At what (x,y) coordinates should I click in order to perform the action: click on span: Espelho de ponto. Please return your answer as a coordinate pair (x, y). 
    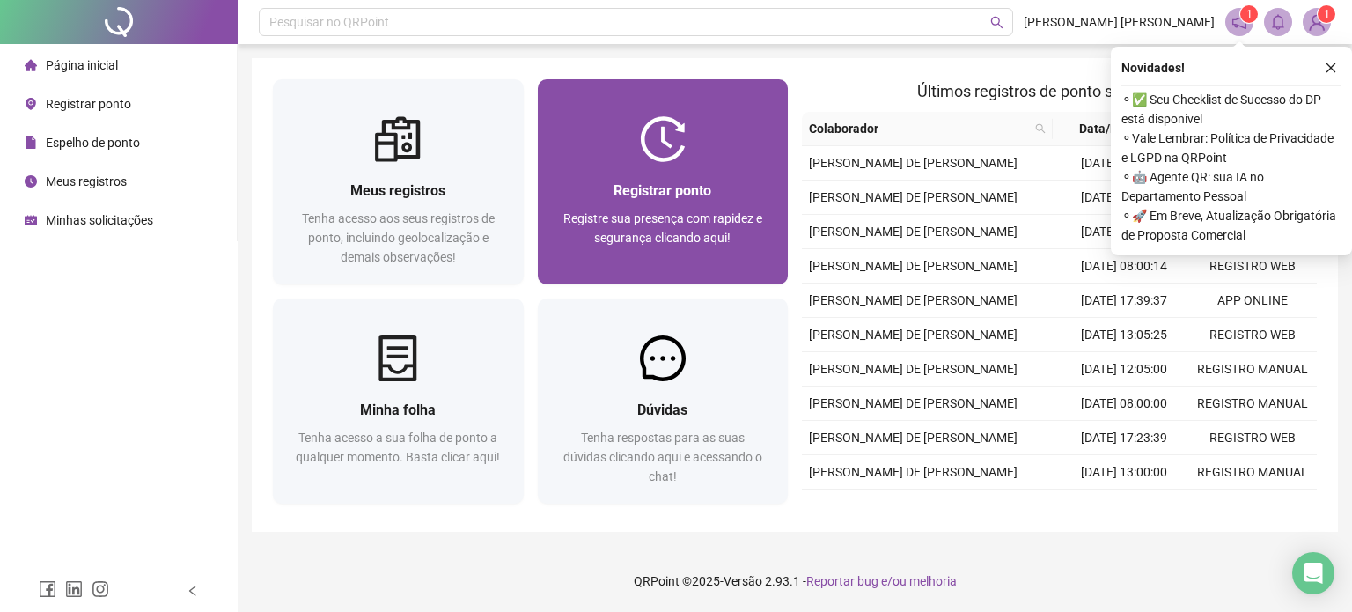
    Looking at the image, I should click on (92, 143).